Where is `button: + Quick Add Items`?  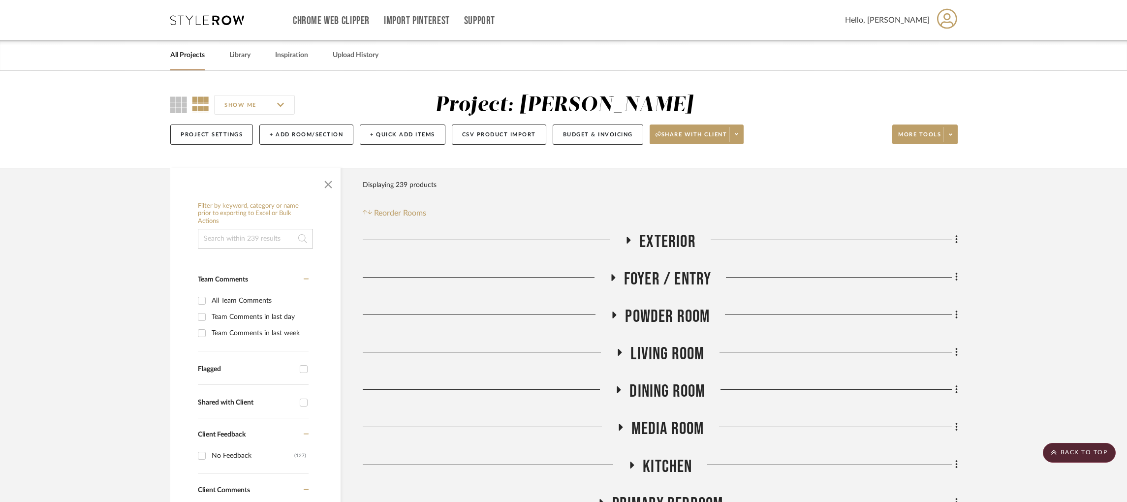
button: + Quick Add Items is located at coordinates (402, 134).